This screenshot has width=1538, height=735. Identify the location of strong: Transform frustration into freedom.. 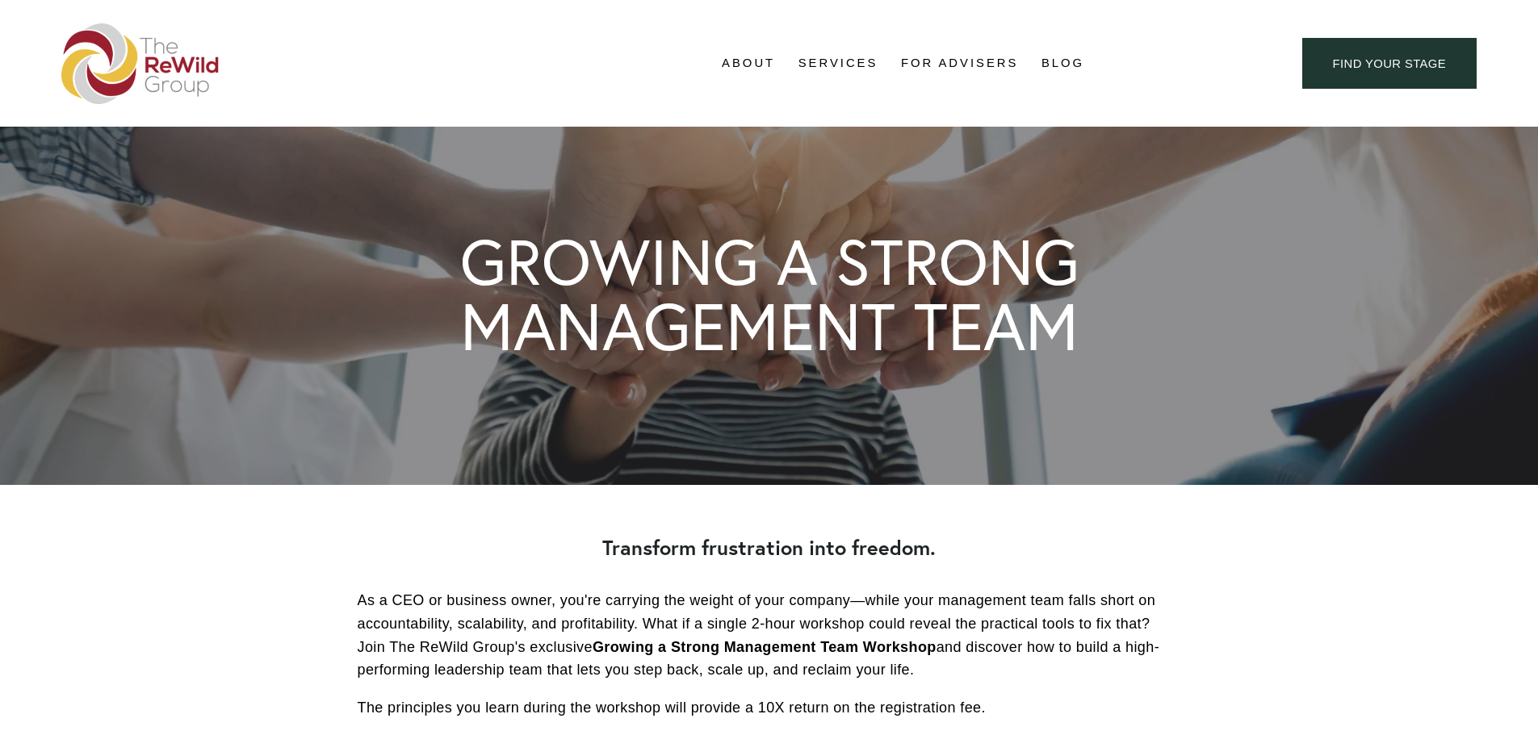
(769, 547).